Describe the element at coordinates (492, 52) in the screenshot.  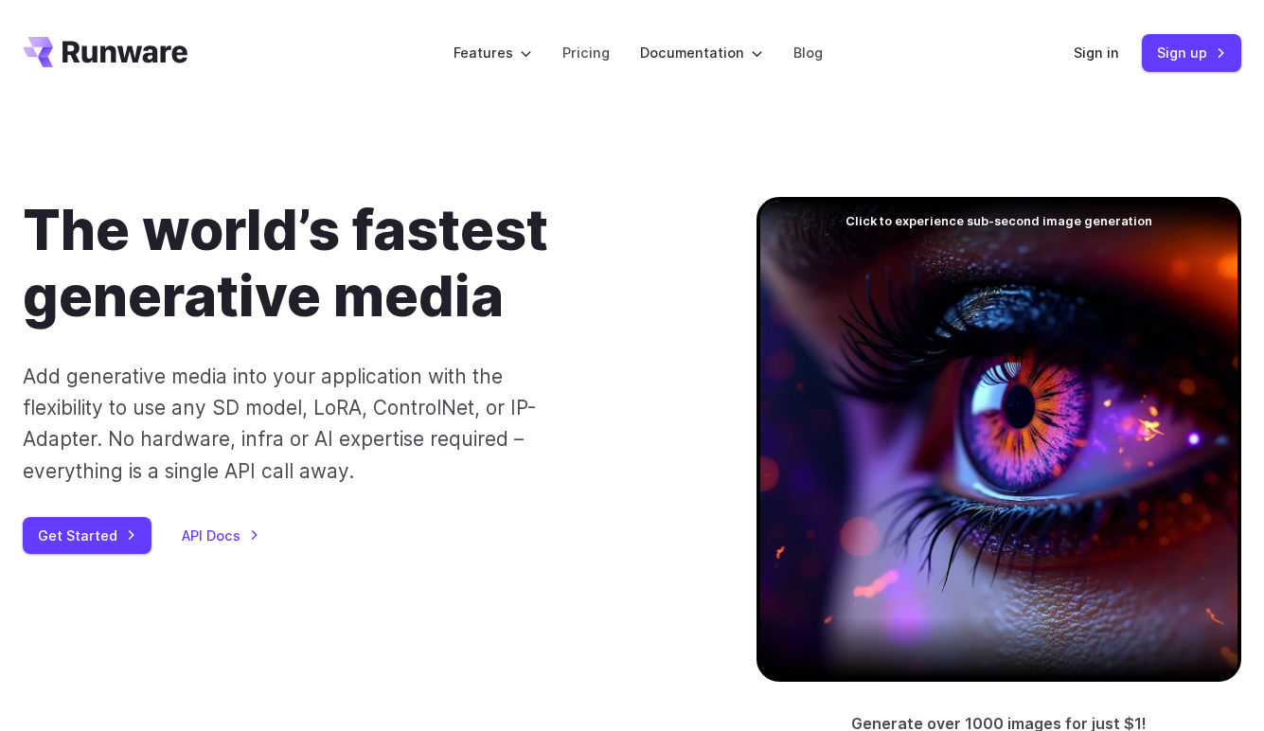
I see `label: Features` at that location.